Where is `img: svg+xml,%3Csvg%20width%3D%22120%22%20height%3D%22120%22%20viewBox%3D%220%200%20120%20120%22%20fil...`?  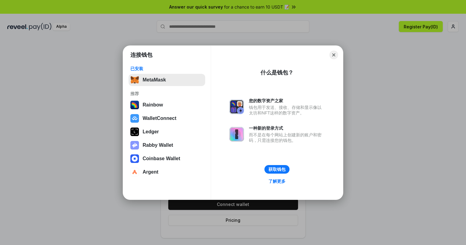 img: svg+xml,%3Csvg%20width%3D%22120%22%20height%3D%22120%22%20viewBox%3D%220%200%20120%20120%22%20fil... is located at coordinates (135, 105).